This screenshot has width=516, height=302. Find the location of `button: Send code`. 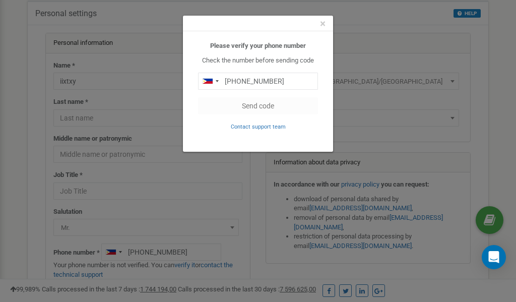

button: Send code is located at coordinates (258, 106).